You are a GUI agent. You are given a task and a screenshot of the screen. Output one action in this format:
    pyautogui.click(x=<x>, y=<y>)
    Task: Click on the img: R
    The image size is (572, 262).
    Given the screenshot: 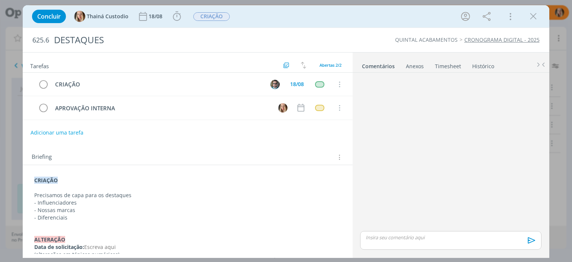 What is the action you would take?
    pyautogui.click(x=275, y=84)
    